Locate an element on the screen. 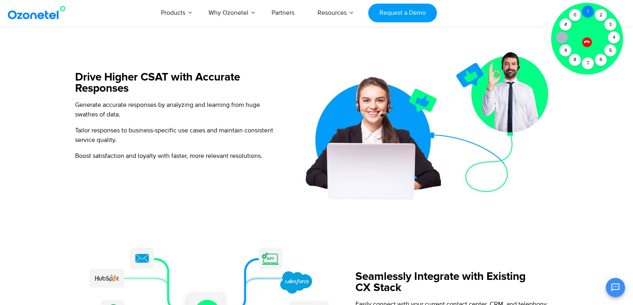  div: 8 is located at coordinates (575, 60).